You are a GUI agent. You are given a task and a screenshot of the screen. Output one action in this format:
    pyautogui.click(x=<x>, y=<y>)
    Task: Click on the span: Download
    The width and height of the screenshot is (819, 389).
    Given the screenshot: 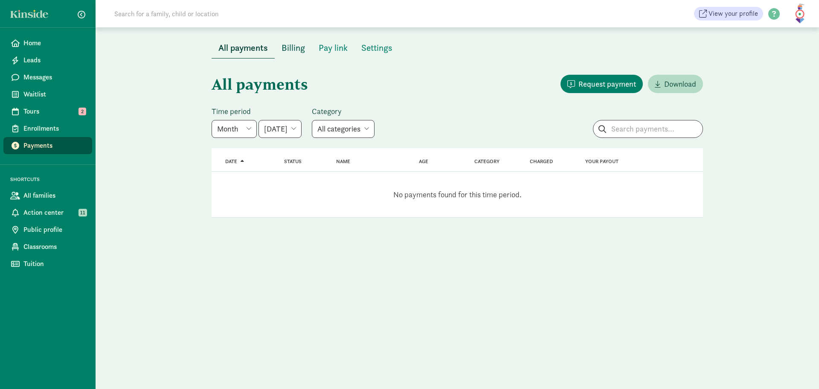 What is the action you would take?
    pyautogui.click(x=680, y=84)
    